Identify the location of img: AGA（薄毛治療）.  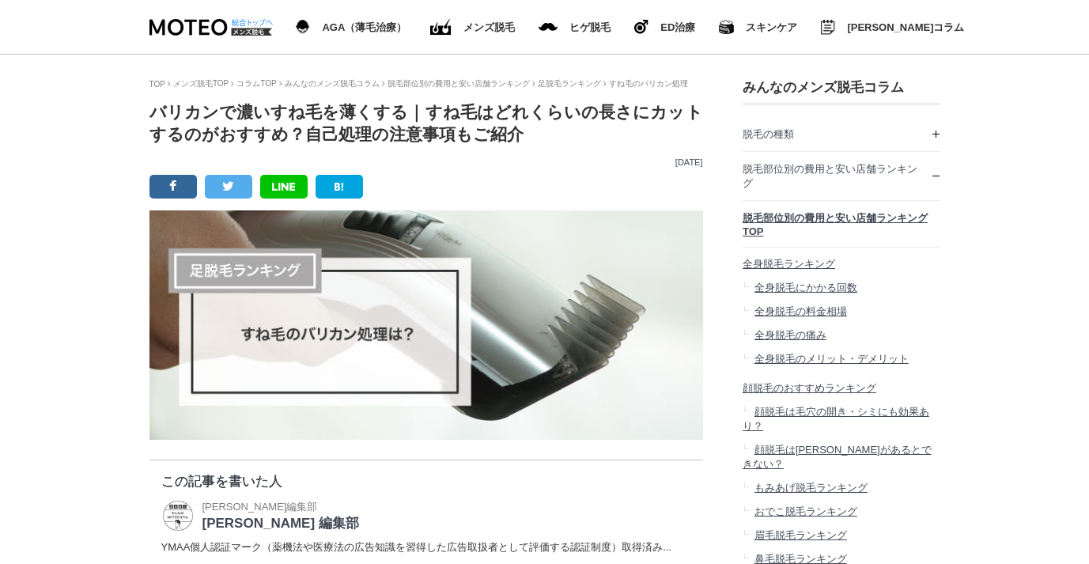
(303, 27).